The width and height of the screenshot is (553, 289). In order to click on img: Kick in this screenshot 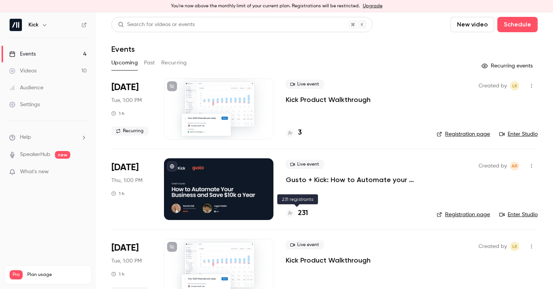, I will do `click(16, 25)`.